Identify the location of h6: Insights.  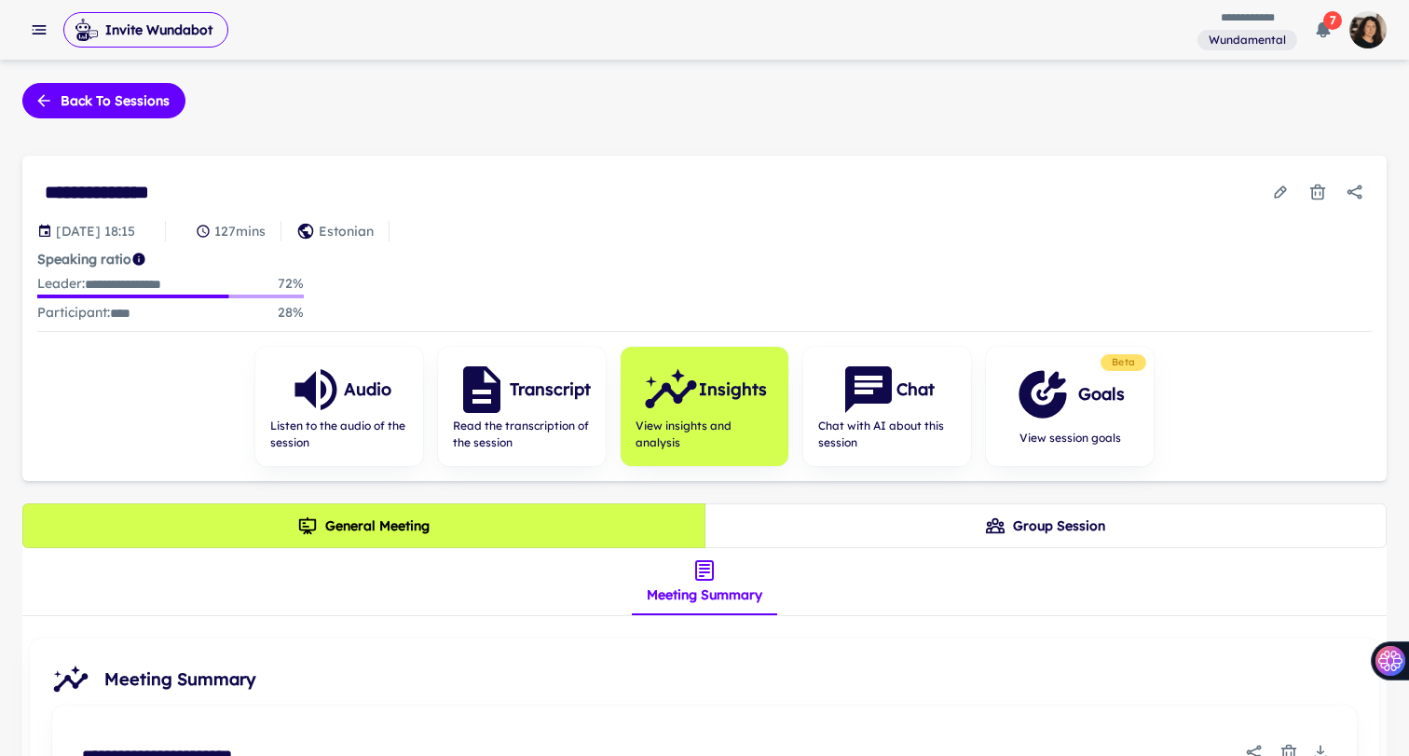
(733, 390).